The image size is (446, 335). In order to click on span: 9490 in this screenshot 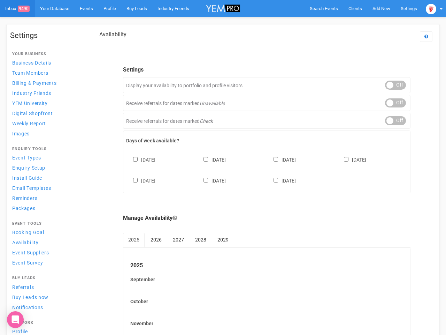, I will do `click(24, 9)`.